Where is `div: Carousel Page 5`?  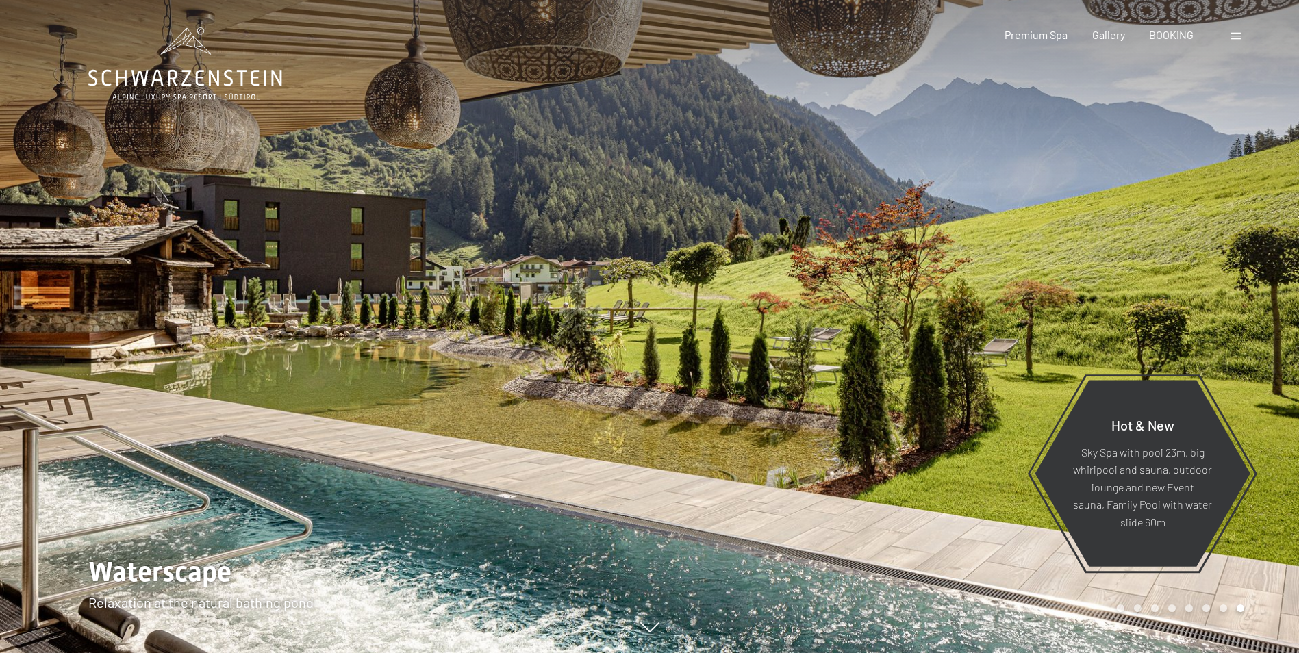
div: Carousel Page 5 is located at coordinates (1189, 608).